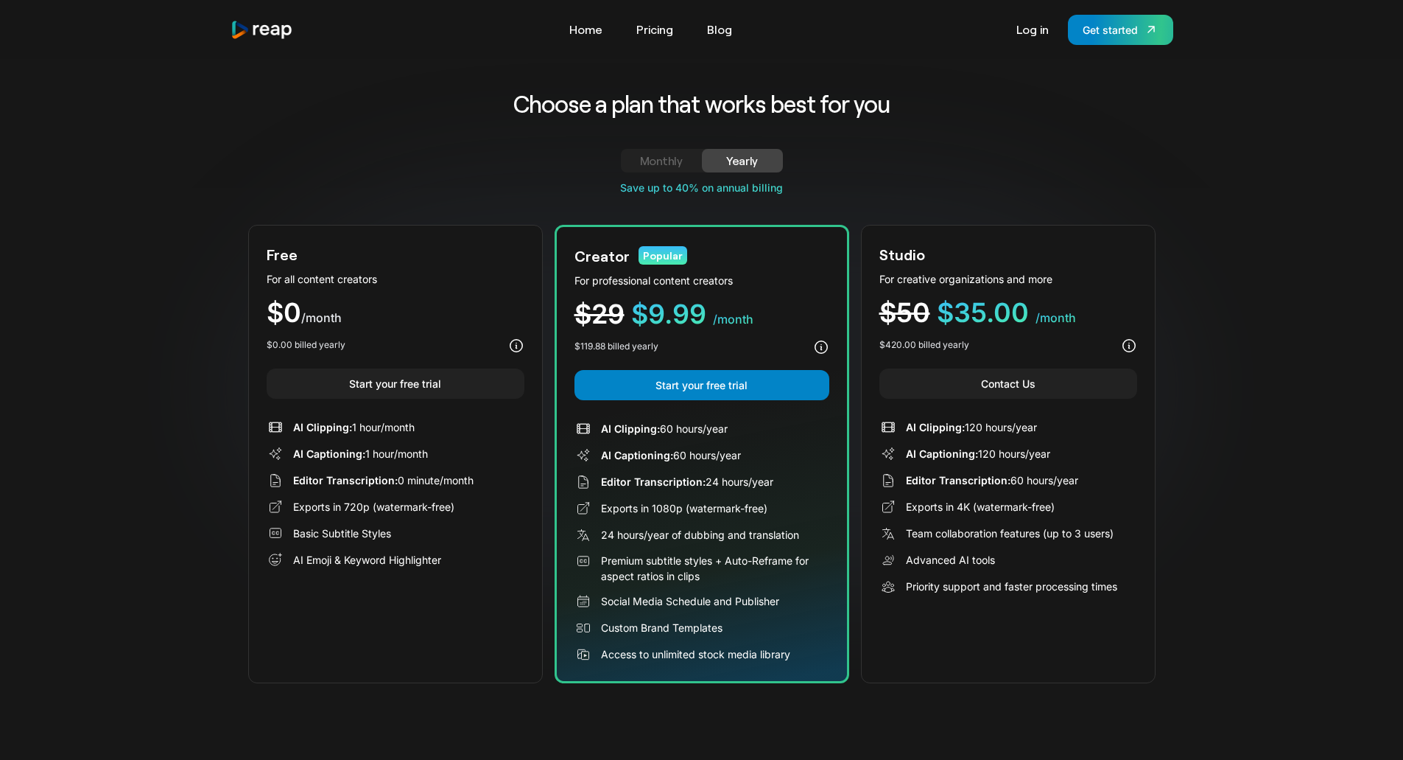 The width and height of the screenshot is (1403, 760). Describe the element at coordinates (1009, 278) in the screenshot. I see `div: For creative organizations and more` at that location.